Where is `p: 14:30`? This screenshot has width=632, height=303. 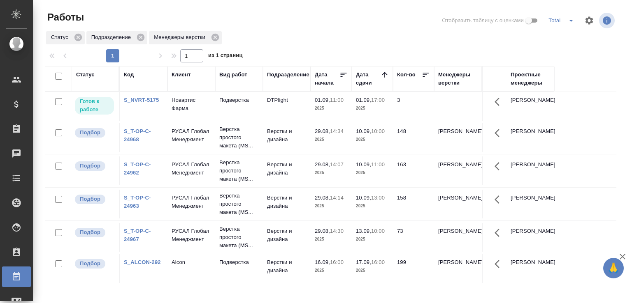
p: 14:30 is located at coordinates (336, 231).